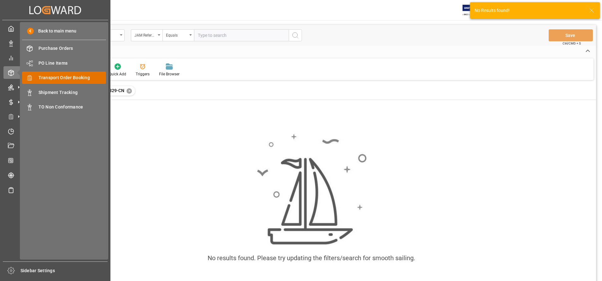  Describe the element at coordinates (312, 189) in the screenshot. I see `img: smooth_sailing.jpeg` at that location.